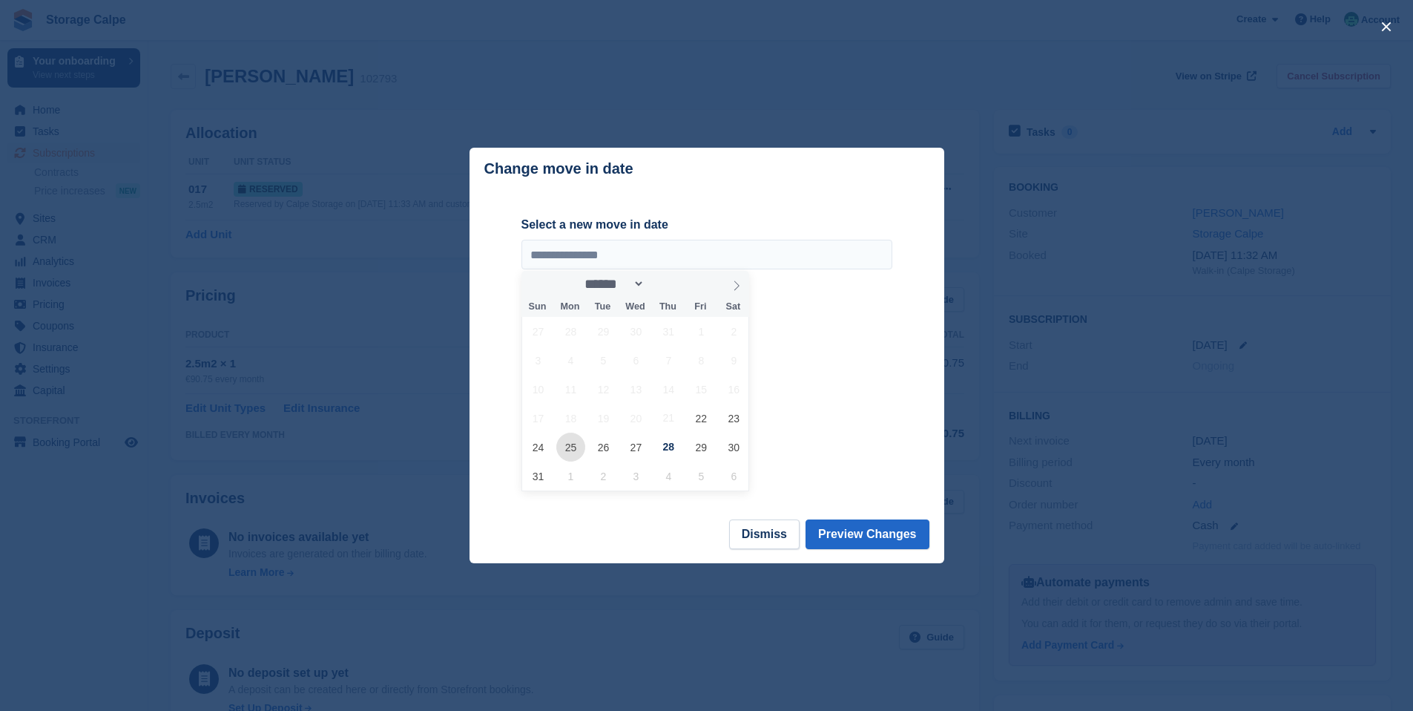  What do you see at coordinates (558, 168) in the screenshot?
I see `p: Change move in date` at bounding box center [558, 168].